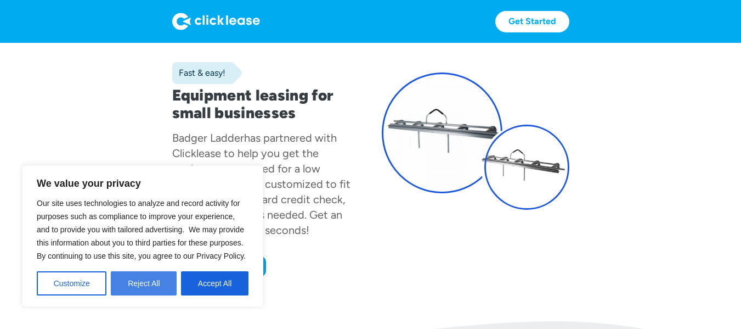 This screenshot has width=741, height=329. I want to click on div: Badger Ladder, so click(208, 138).